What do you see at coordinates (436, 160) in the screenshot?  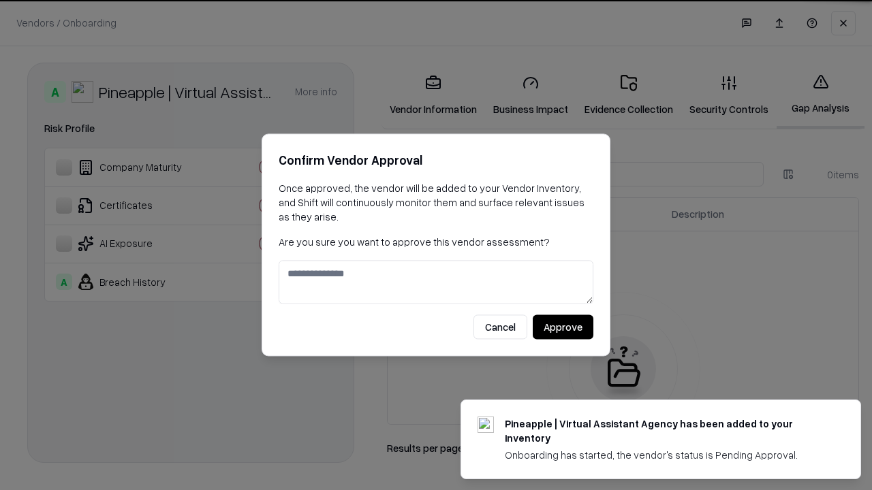 I see `h2: Confirm Vendor Approval` at bounding box center [436, 160].